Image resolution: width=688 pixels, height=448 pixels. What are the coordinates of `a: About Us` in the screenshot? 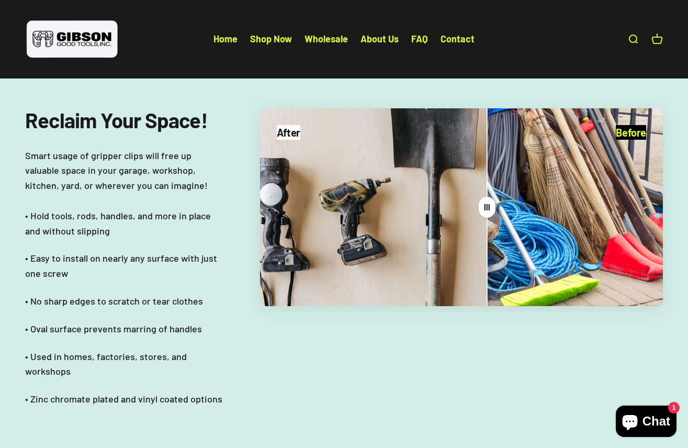 It's located at (379, 39).